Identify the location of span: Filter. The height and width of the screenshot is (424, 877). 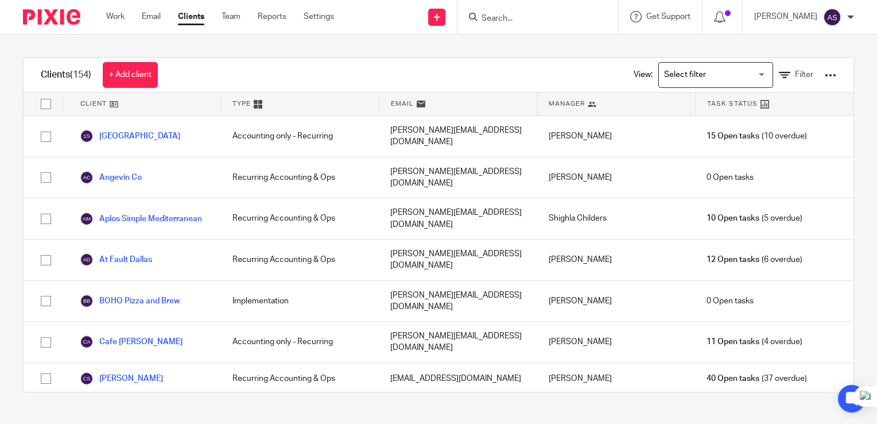
(805, 75).